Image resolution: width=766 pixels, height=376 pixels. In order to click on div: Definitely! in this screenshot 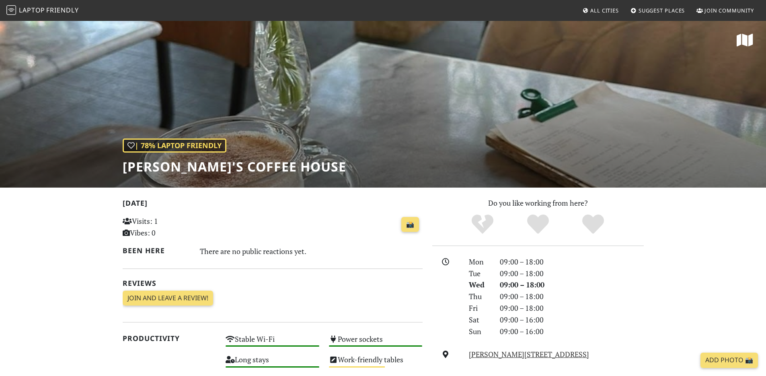, I will do `click(593, 224)`.